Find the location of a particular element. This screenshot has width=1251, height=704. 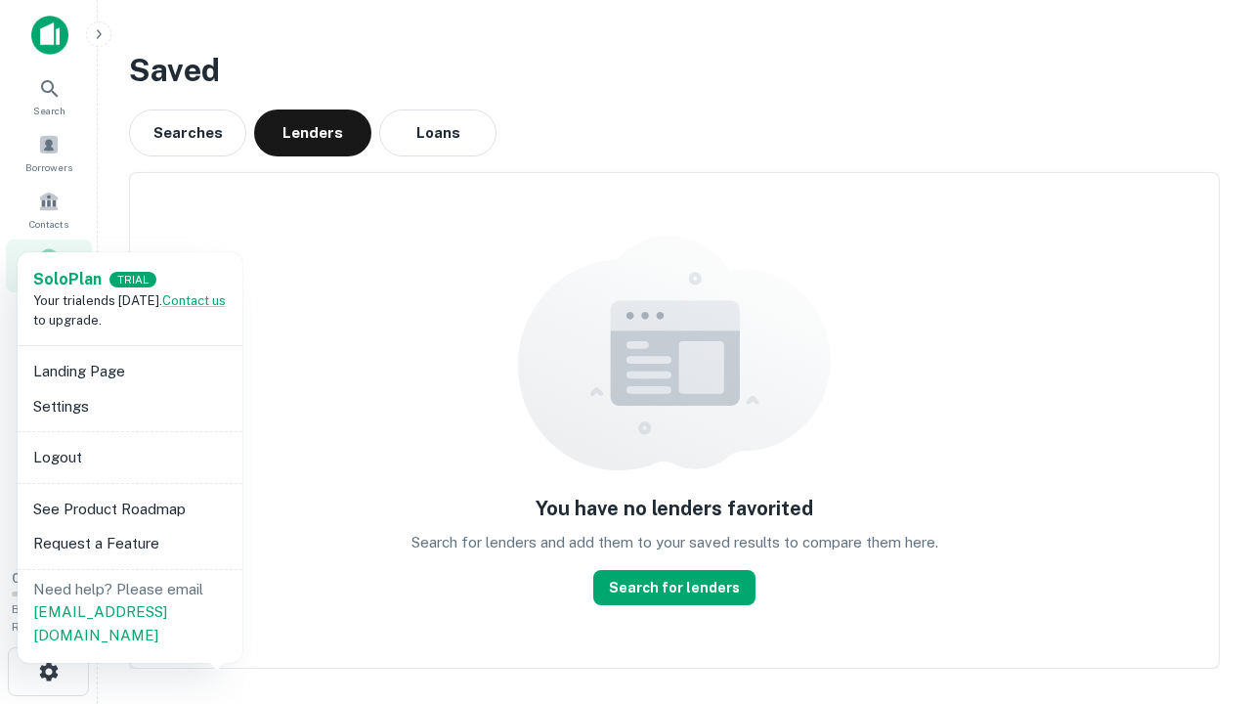

a: Contact us is located at coordinates (193, 300).